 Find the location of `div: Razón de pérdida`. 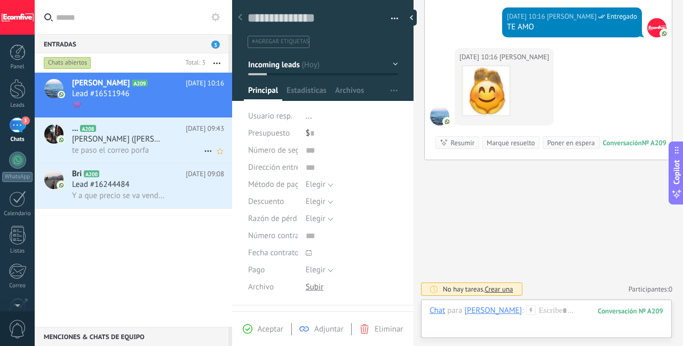

div: Razón de pérdida is located at coordinates (273, 219).